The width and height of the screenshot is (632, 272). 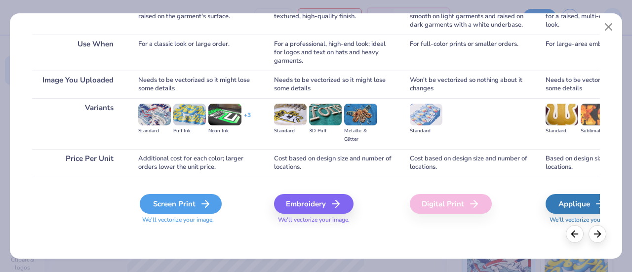 I want to click on div: Additional cost for each color; larger orders lower the unit price., so click(x=199, y=163).